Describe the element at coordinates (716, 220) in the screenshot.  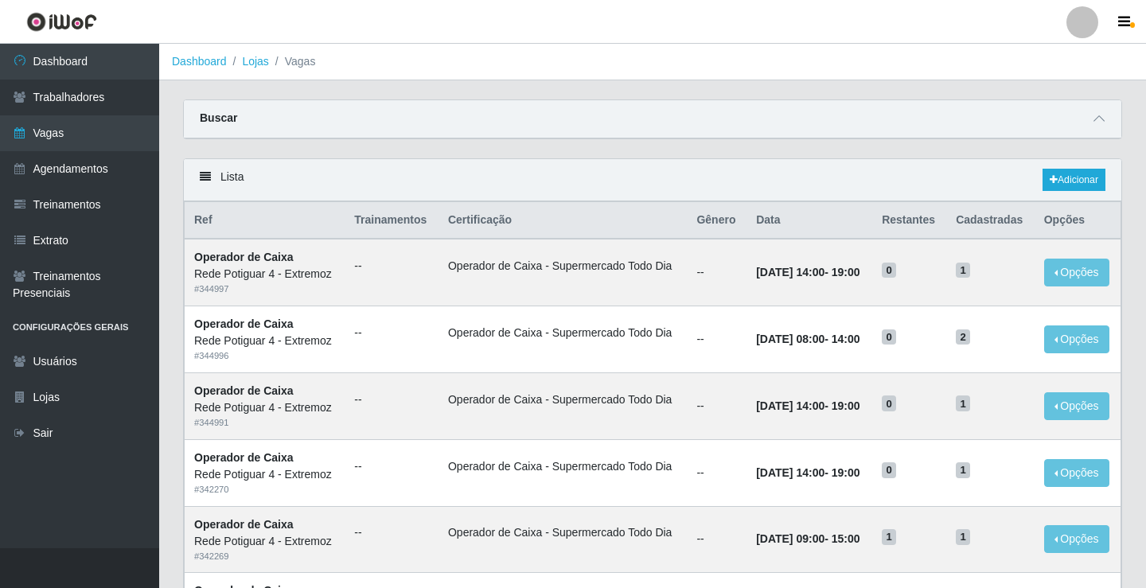
I see `th: Gênero` at that location.